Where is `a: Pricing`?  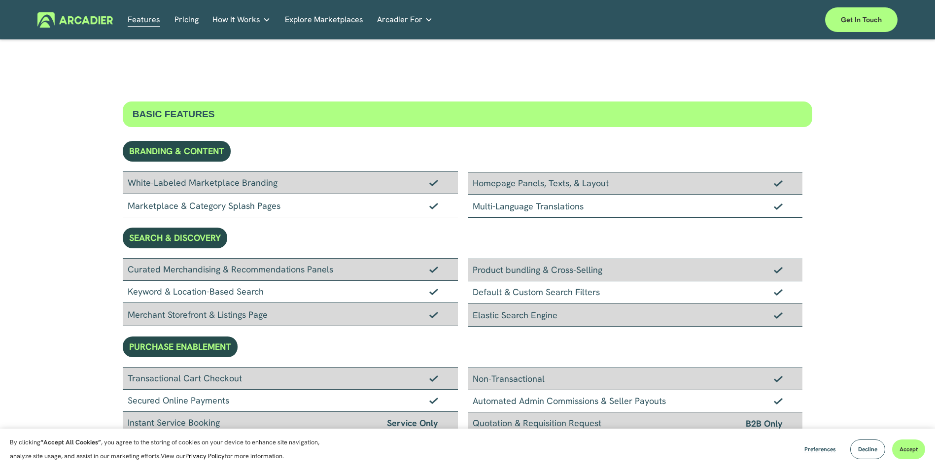
a: Pricing is located at coordinates (186, 20).